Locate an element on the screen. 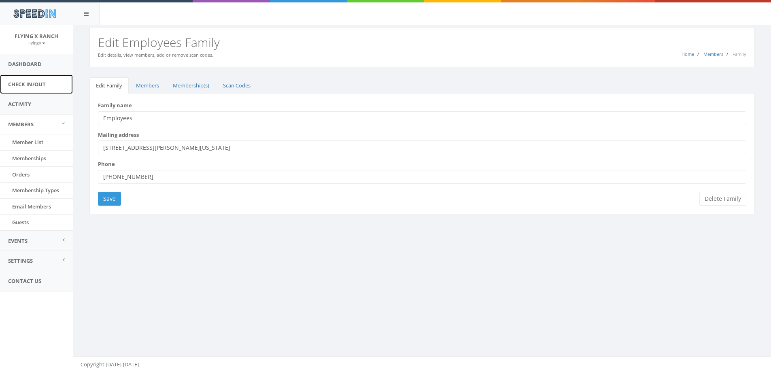  input: Save is located at coordinates (109, 199).